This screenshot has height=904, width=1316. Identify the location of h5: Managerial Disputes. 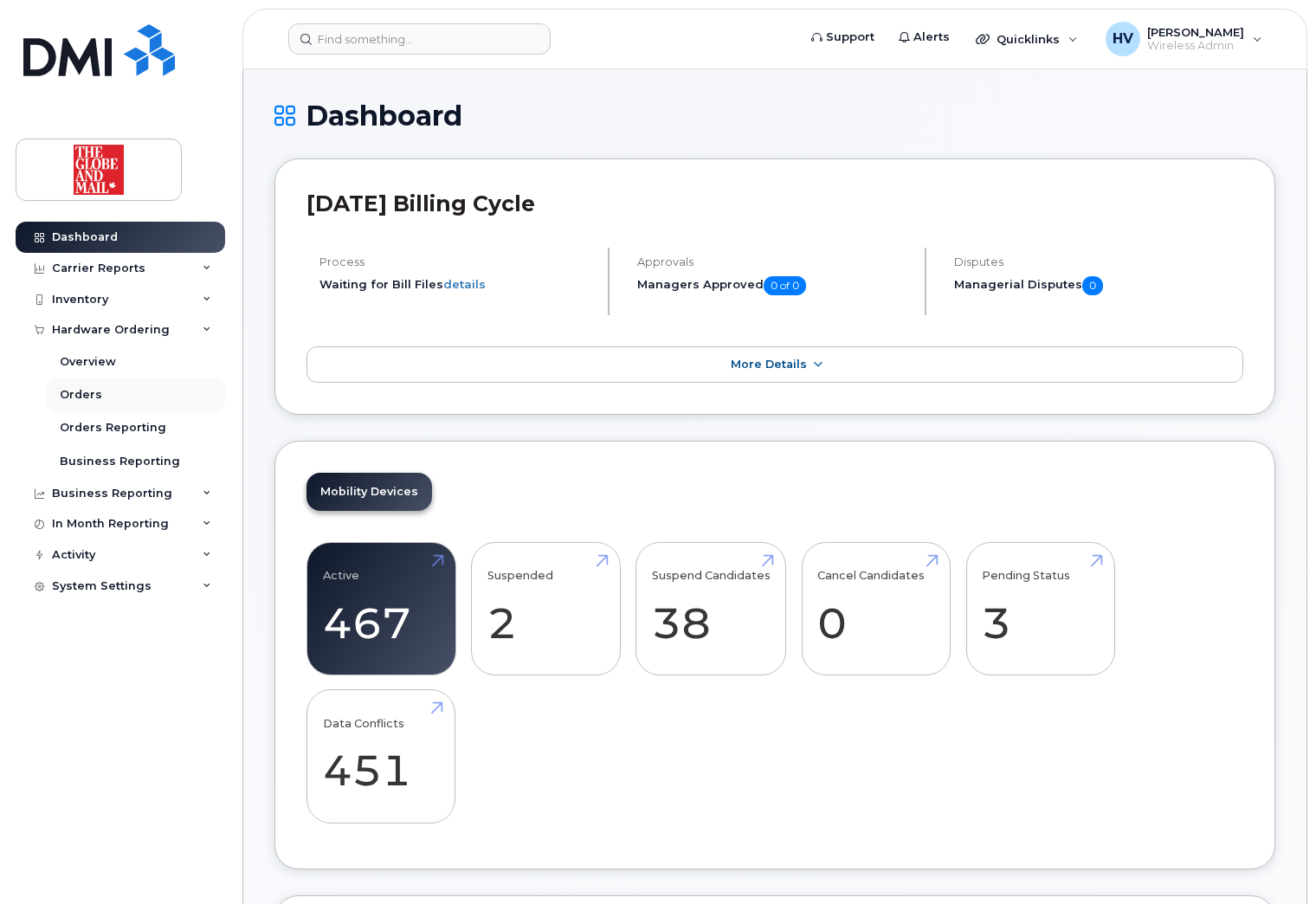
(1099, 286).